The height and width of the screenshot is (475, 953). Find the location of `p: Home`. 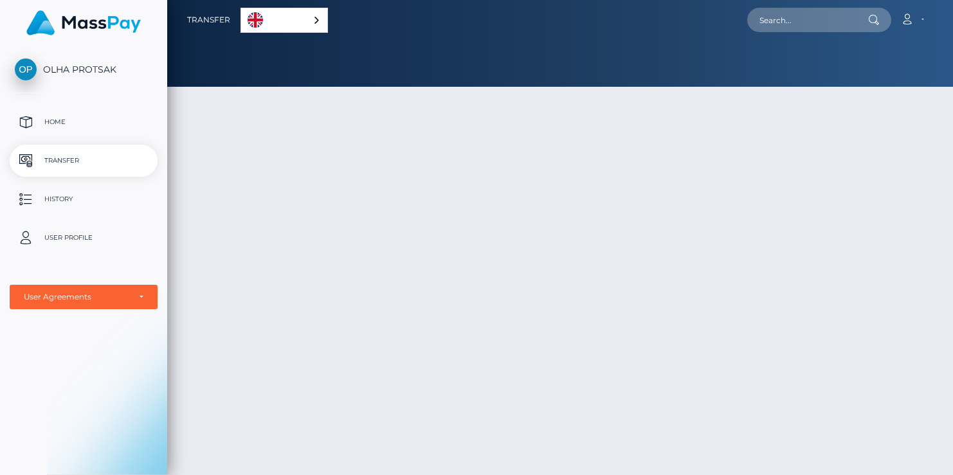

p: Home is located at coordinates (84, 122).